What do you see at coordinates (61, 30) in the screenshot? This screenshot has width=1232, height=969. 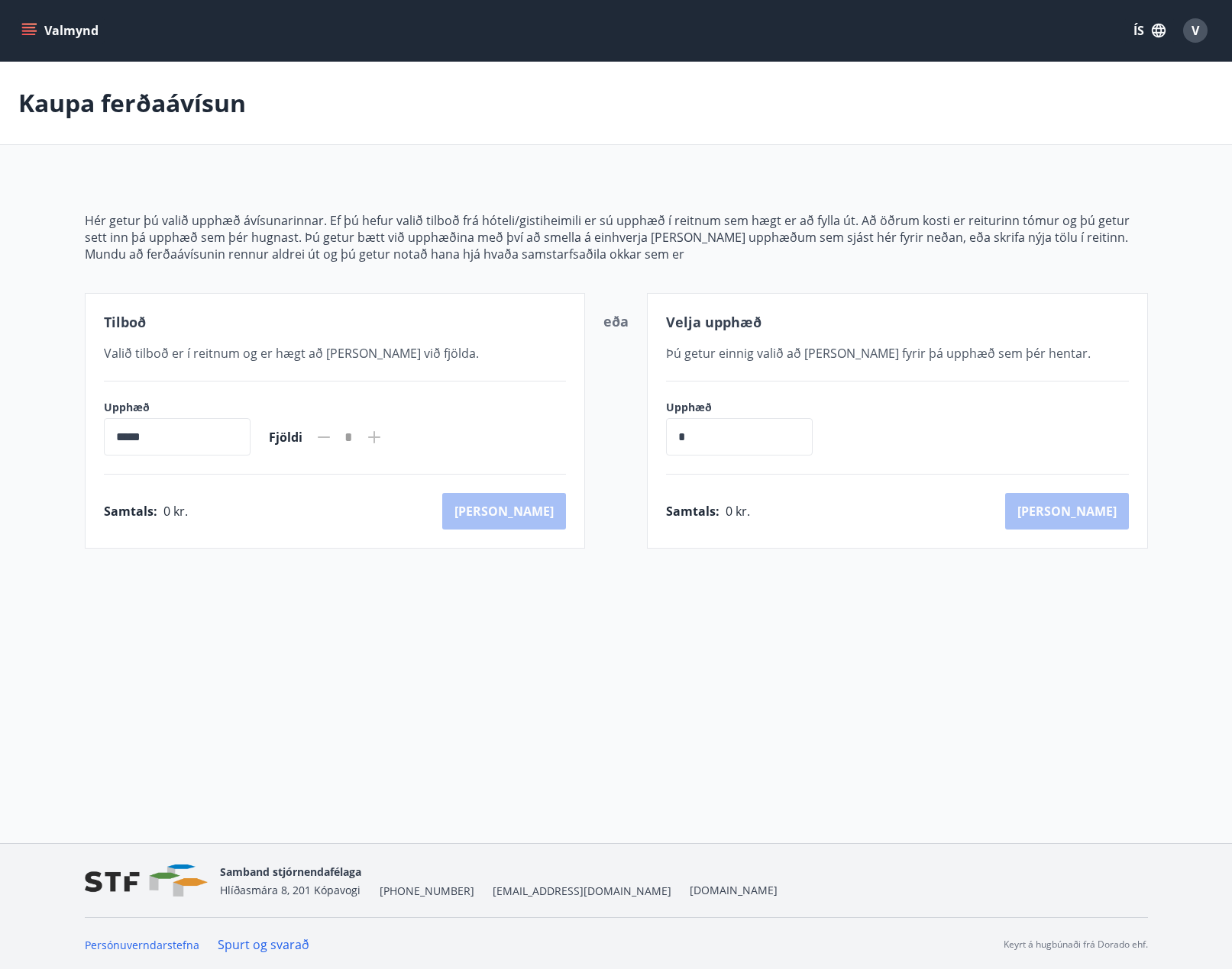 I see `button: menu` at bounding box center [61, 30].